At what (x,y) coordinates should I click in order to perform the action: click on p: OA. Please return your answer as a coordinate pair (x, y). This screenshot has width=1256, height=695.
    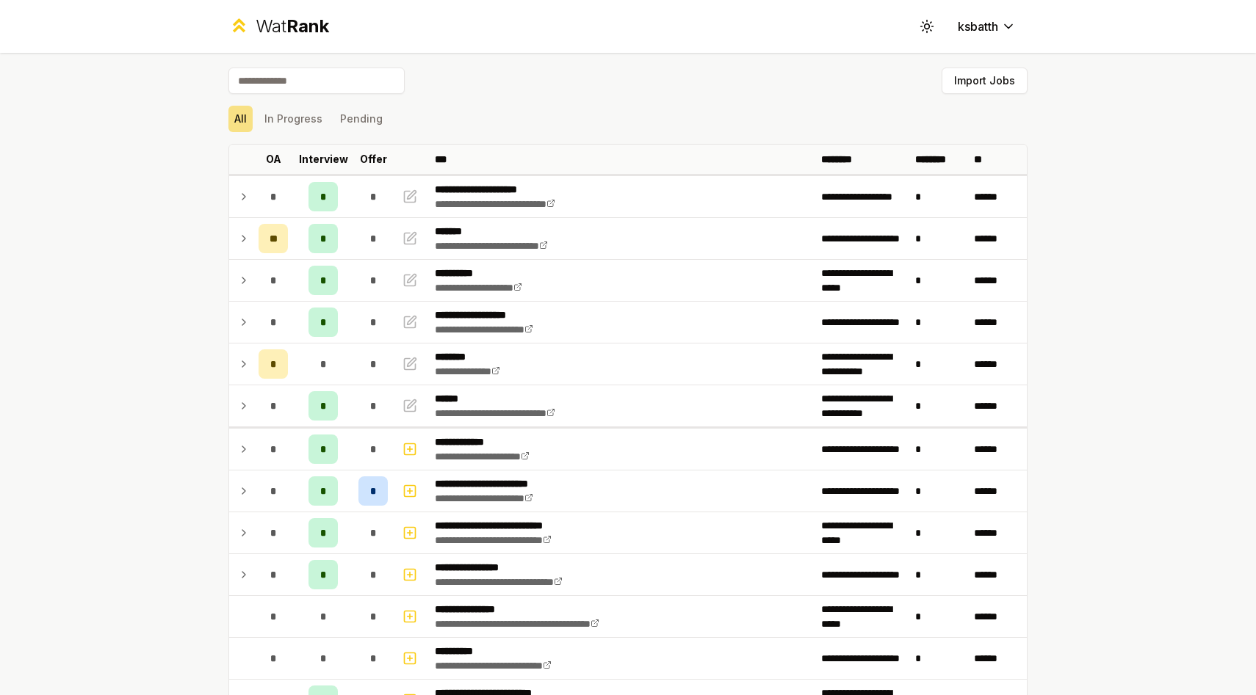
    Looking at the image, I should click on (273, 159).